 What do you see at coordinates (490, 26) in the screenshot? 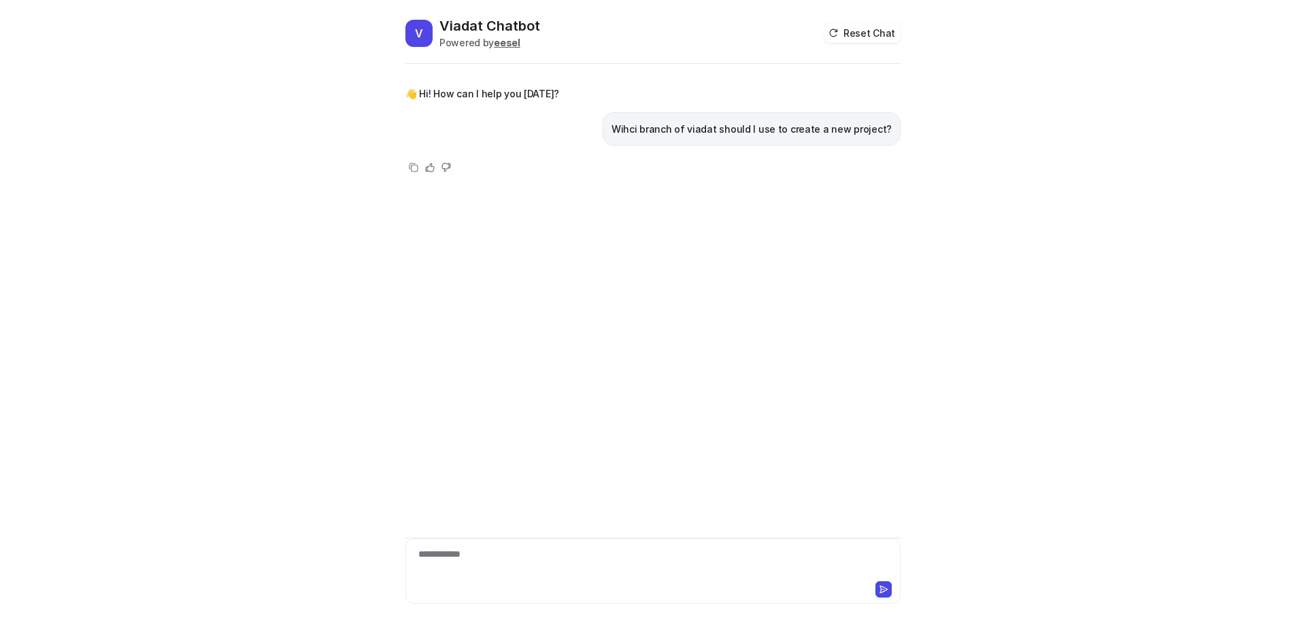
I see `h2: Viadat Chatbot` at bounding box center [490, 26].